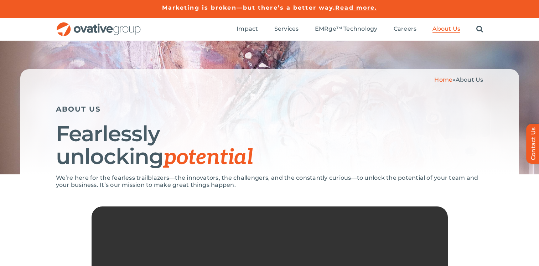 The width and height of the screenshot is (539, 266). I want to click on a: Home, so click(443, 79).